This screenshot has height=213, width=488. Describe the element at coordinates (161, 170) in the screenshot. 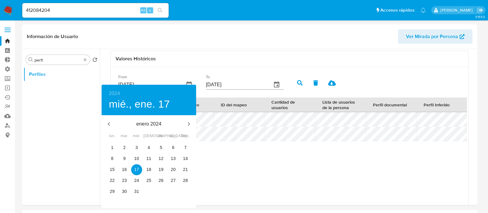

I see `button: 19` at that location.